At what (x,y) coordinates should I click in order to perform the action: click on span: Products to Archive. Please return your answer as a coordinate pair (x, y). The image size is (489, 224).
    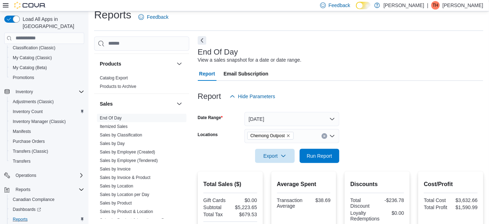
    Looking at the image, I should click on (118, 86).